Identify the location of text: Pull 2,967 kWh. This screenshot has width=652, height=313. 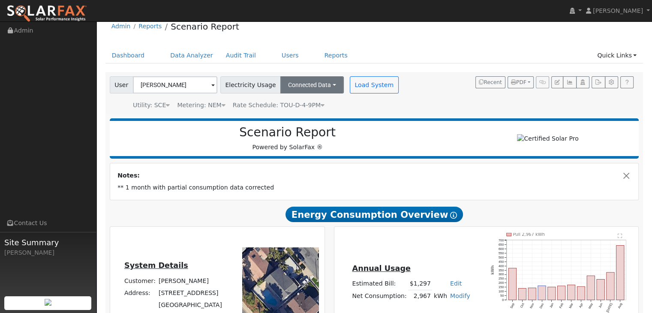
(529, 235).